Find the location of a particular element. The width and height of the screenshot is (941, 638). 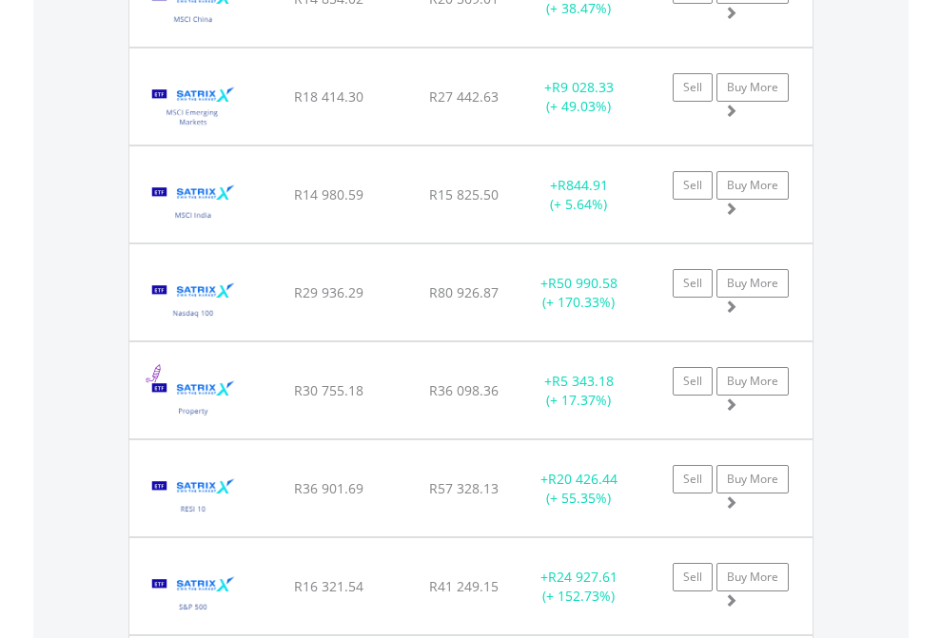

span: R5 343.18 is located at coordinates (582, 380).